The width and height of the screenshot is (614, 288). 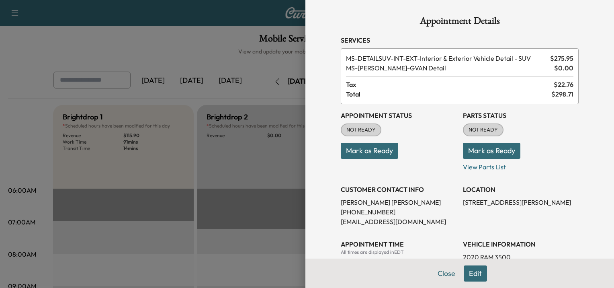 I want to click on span: $ 22.76, so click(x=563, y=84).